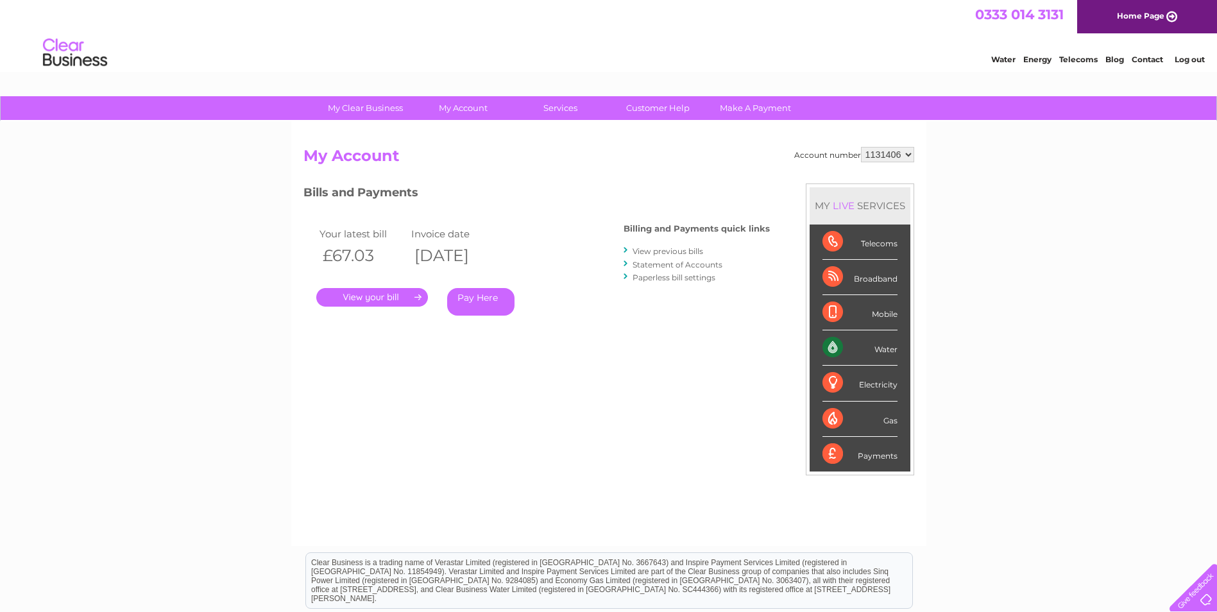  I want to click on h2: My Account, so click(609, 159).